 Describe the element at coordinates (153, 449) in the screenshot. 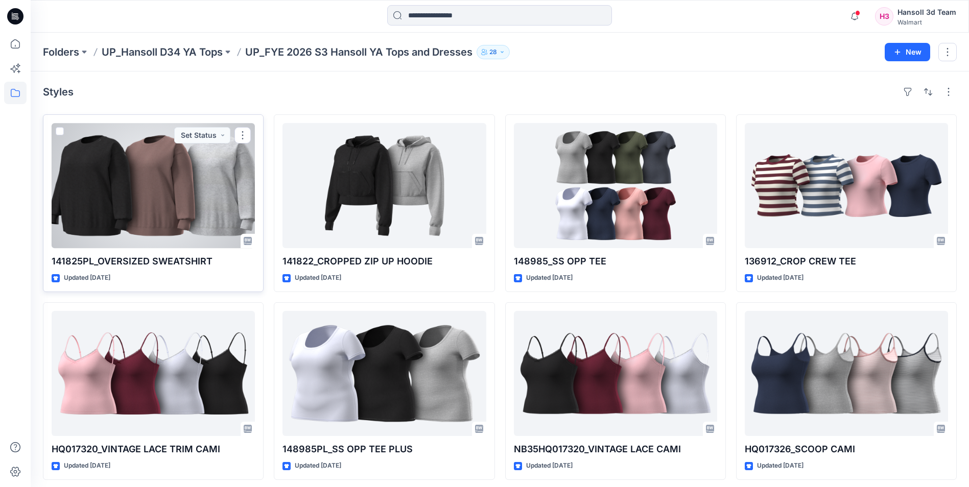

I see `p: HQ017320_VINTAGE LACE TRIM CAMI` at that location.